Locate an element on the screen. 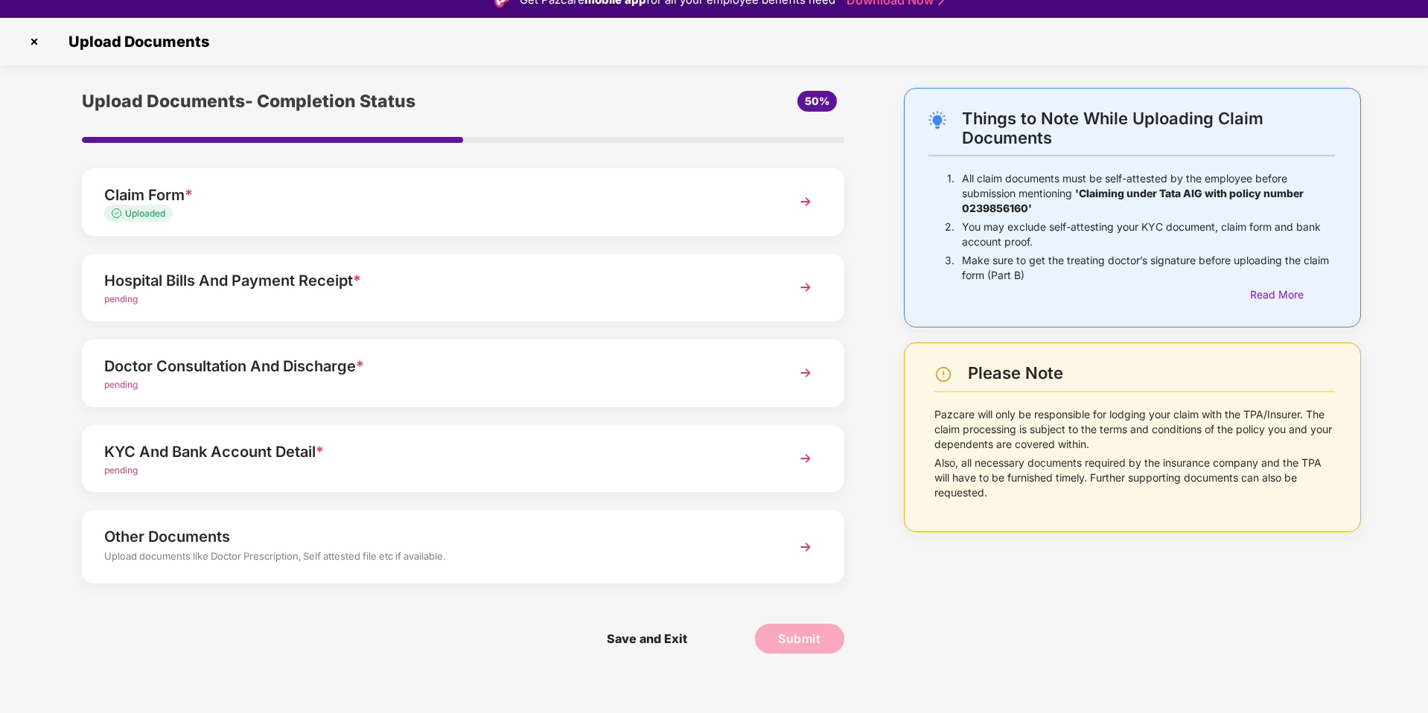 The height and width of the screenshot is (713, 1428). div: Hospital Bills And Payment Receipt is located at coordinates (433, 281).